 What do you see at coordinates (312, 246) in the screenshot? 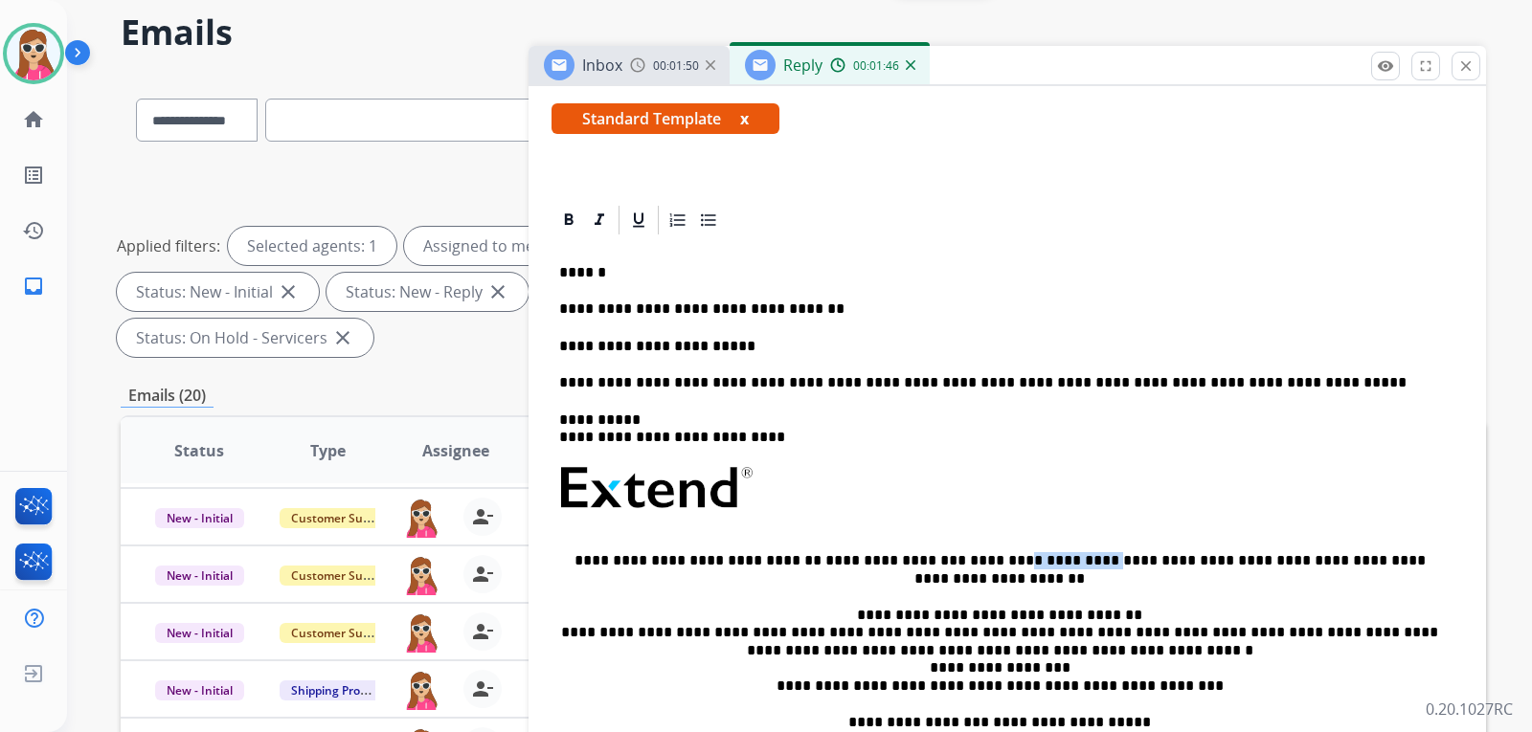
I see `div: Selected agents: 1` at bounding box center [312, 246].